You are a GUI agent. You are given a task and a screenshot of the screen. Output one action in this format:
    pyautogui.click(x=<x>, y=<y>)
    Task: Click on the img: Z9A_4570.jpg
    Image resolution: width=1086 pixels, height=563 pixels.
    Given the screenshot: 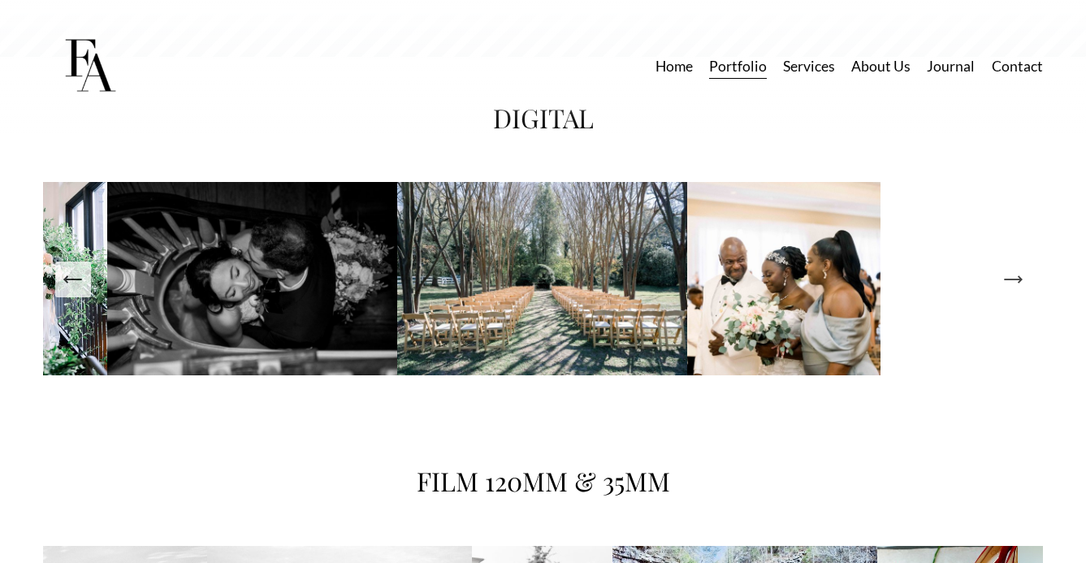 What is the action you would take?
    pyautogui.click(x=784, y=279)
    